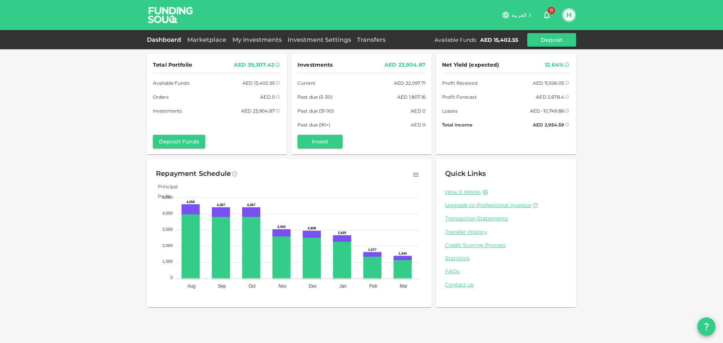 Image resolution: width=723 pixels, height=343 pixels. What do you see at coordinates (546, 15) in the screenshot?
I see `button: 11` at bounding box center [546, 15].